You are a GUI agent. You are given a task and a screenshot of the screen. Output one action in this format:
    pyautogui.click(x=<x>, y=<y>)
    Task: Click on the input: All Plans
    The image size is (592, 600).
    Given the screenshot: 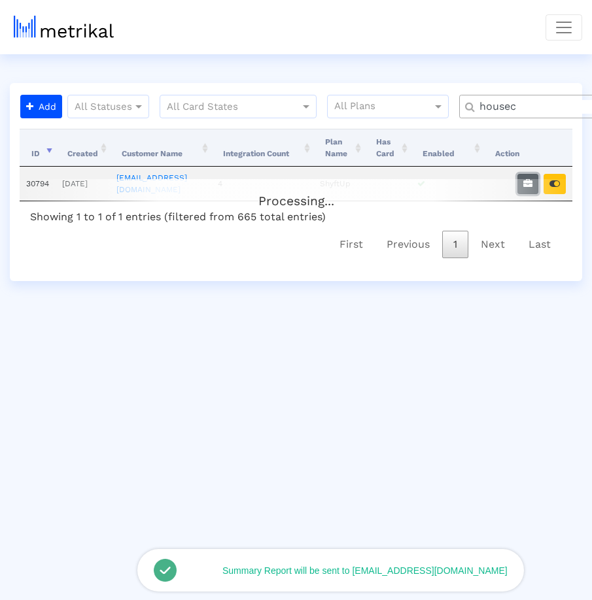 What is the action you would take?
    pyautogui.click(x=384, y=107)
    